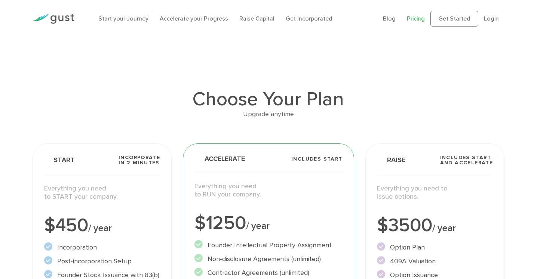  I want to click on div: $1250, so click(268, 224).